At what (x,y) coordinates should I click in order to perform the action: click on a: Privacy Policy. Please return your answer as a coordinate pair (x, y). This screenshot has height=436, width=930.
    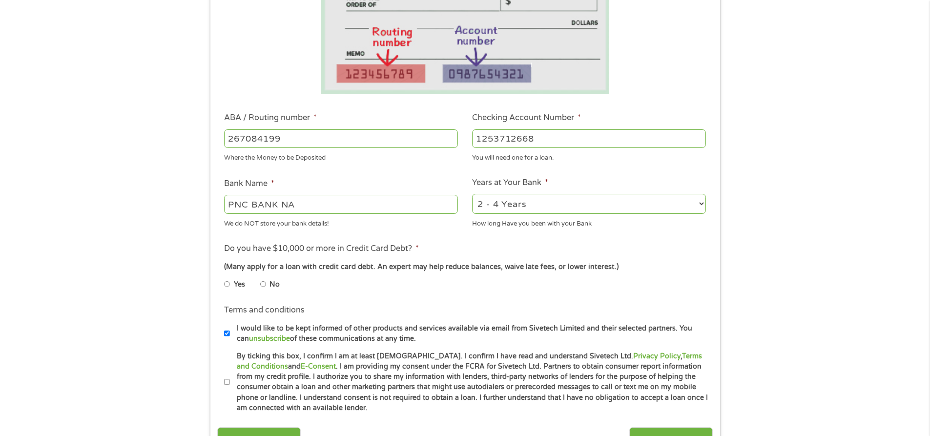
    Looking at the image, I should click on (657, 356).